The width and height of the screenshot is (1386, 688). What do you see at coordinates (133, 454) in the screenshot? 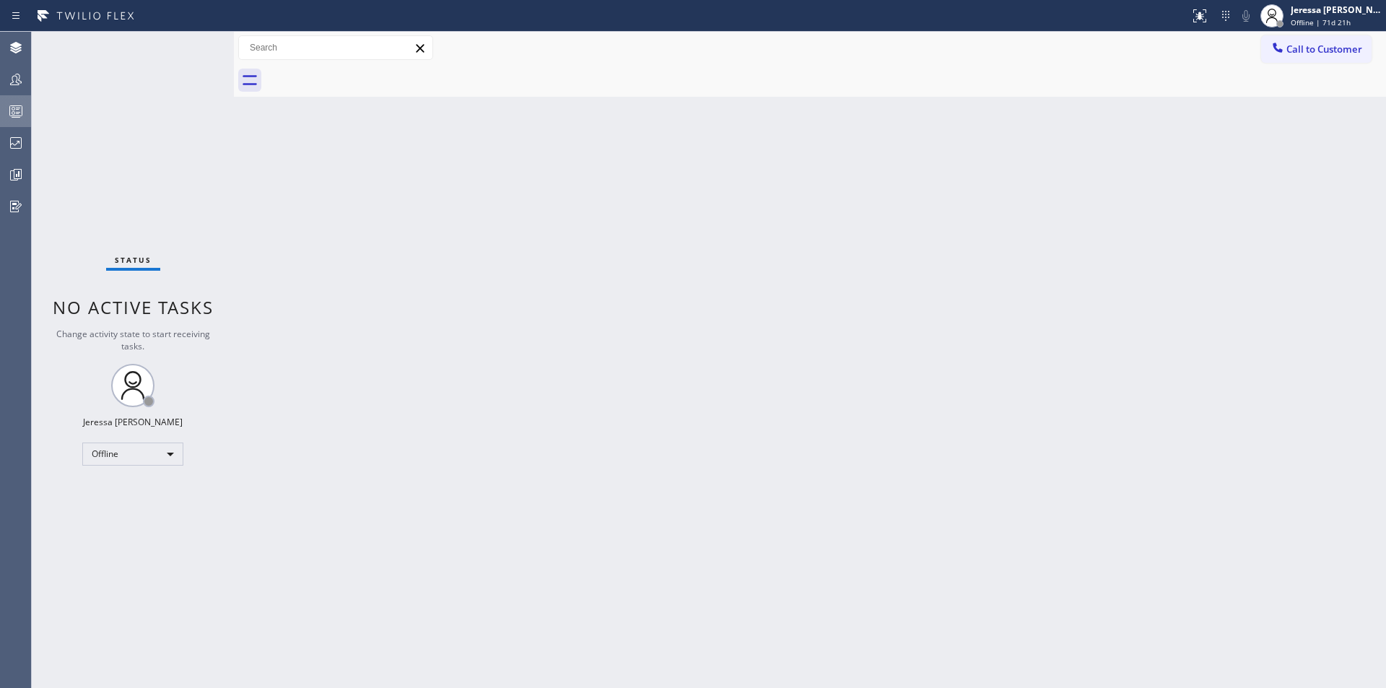
I see `div: Offline` at bounding box center [133, 454].